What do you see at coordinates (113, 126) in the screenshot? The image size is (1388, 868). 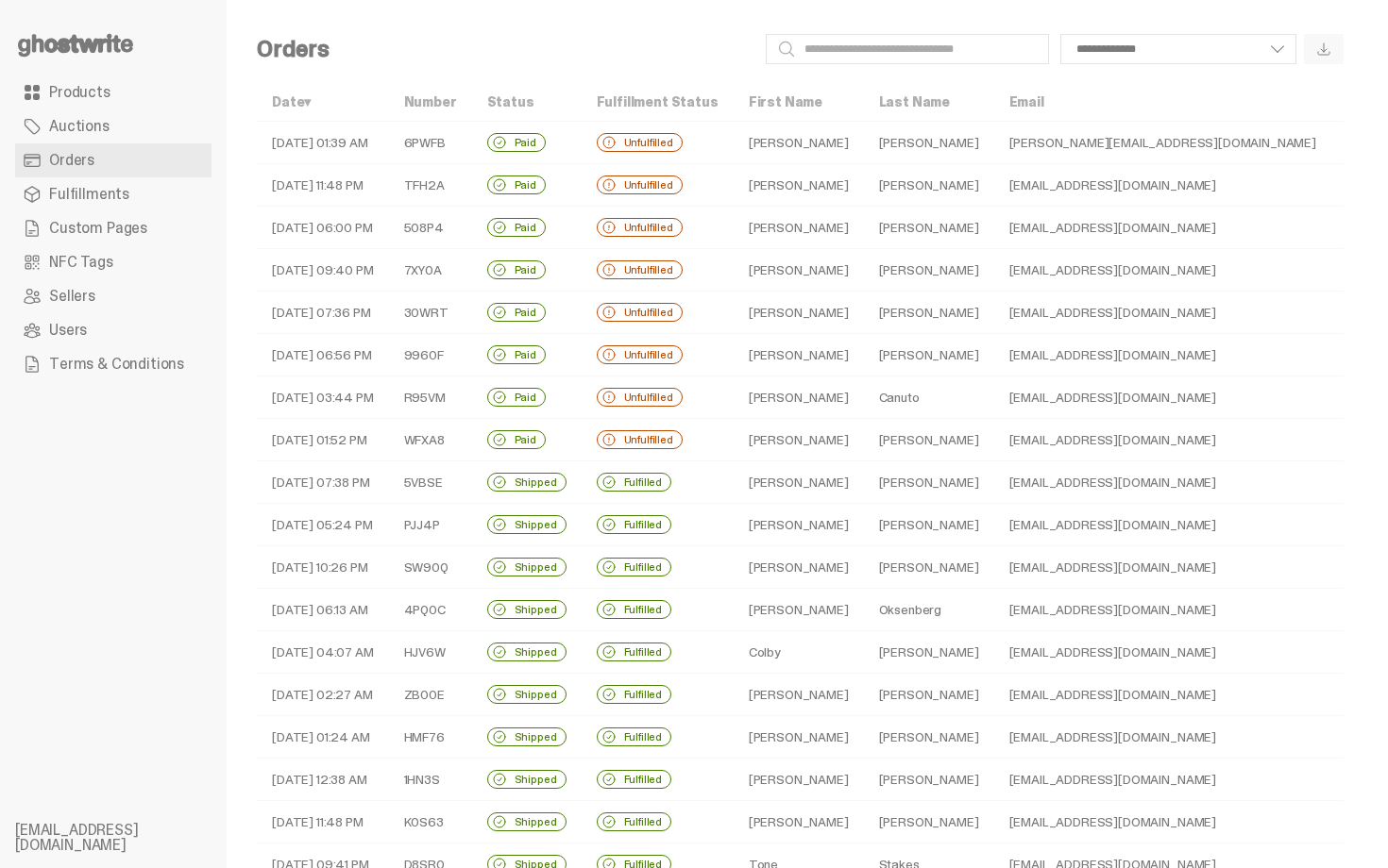 I see `a: Auctions` at bounding box center [113, 126].